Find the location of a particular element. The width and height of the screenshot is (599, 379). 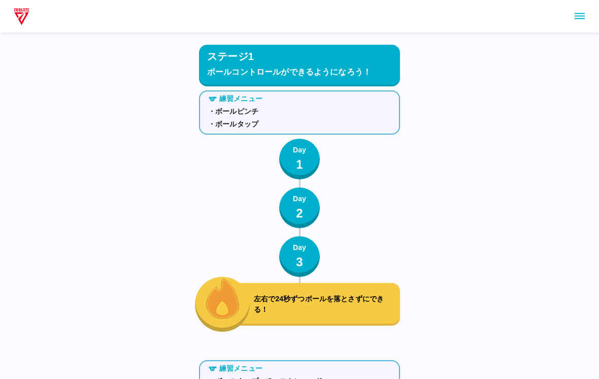

button: Day2 is located at coordinates (299, 208).